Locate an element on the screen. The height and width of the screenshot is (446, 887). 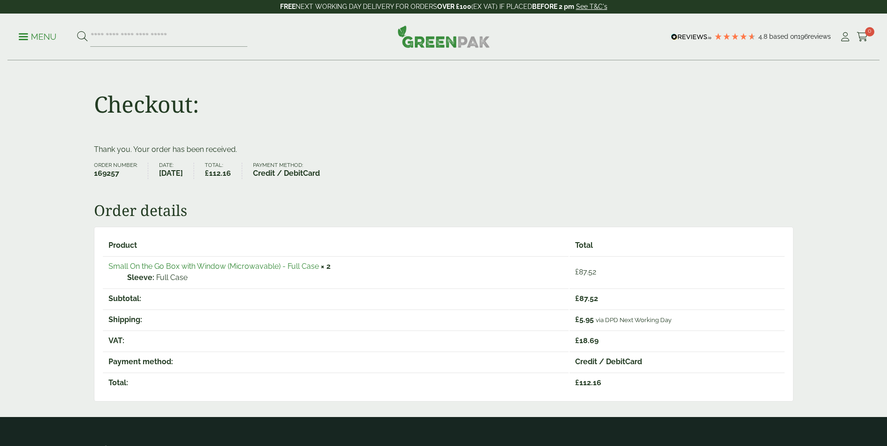
strong: × 2 is located at coordinates (325, 266).